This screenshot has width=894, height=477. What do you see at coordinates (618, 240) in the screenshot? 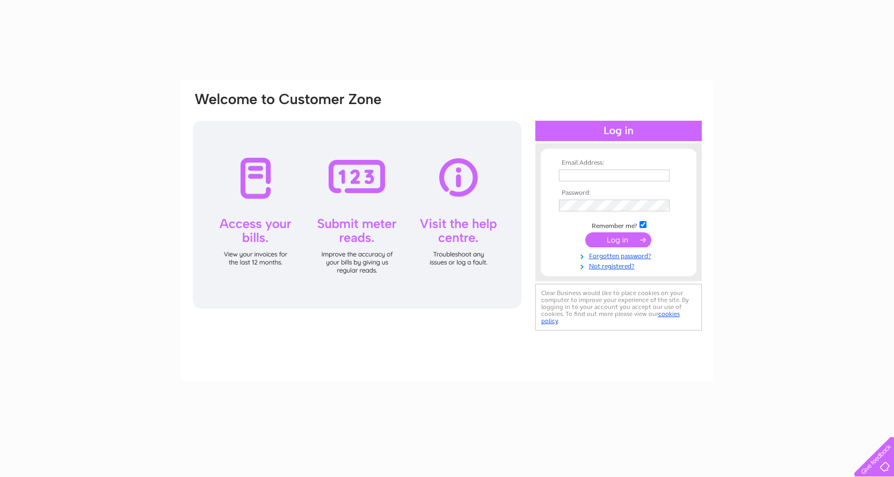
I see `input: Submit` at bounding box center [618, 240].